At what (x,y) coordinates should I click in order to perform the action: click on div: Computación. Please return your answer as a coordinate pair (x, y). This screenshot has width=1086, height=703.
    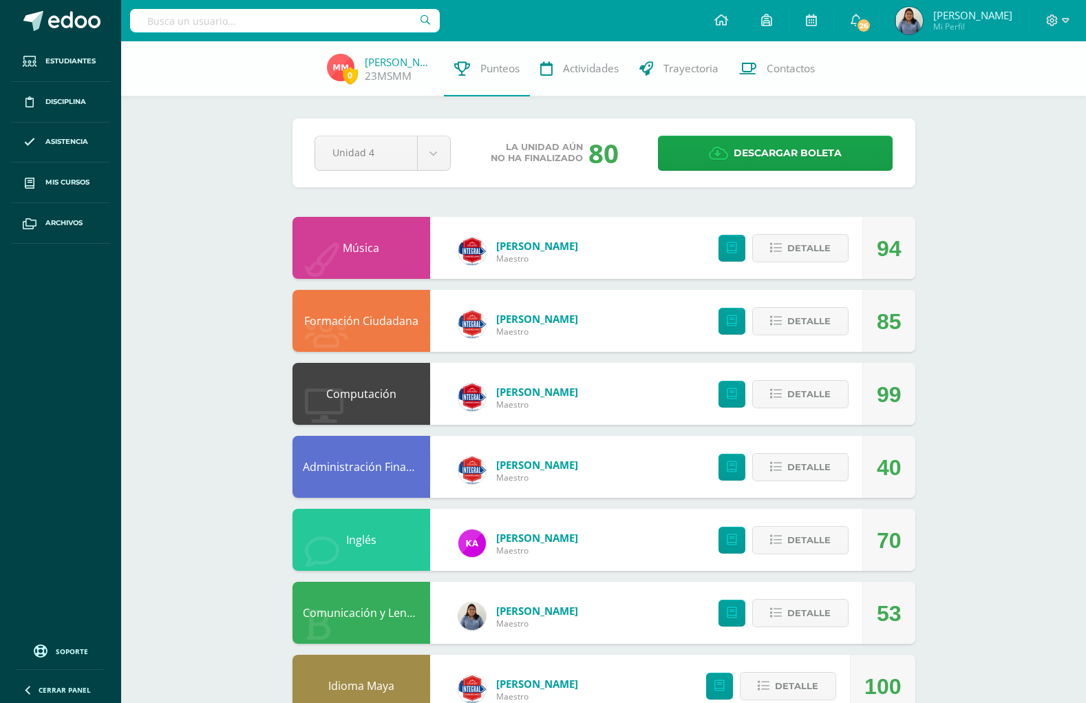
    Looking at the image, I should click on (361, 394).